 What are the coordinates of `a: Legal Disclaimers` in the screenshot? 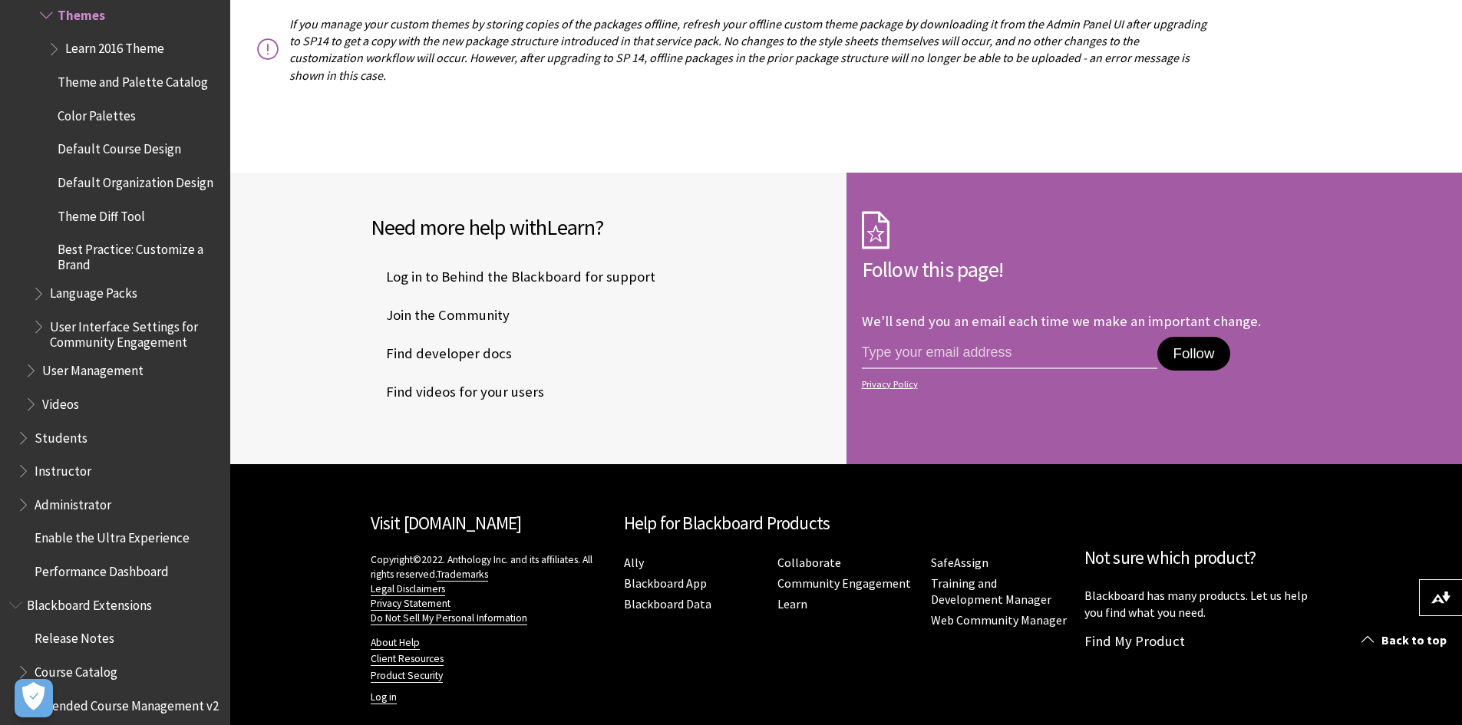 It's located at (408, 590).